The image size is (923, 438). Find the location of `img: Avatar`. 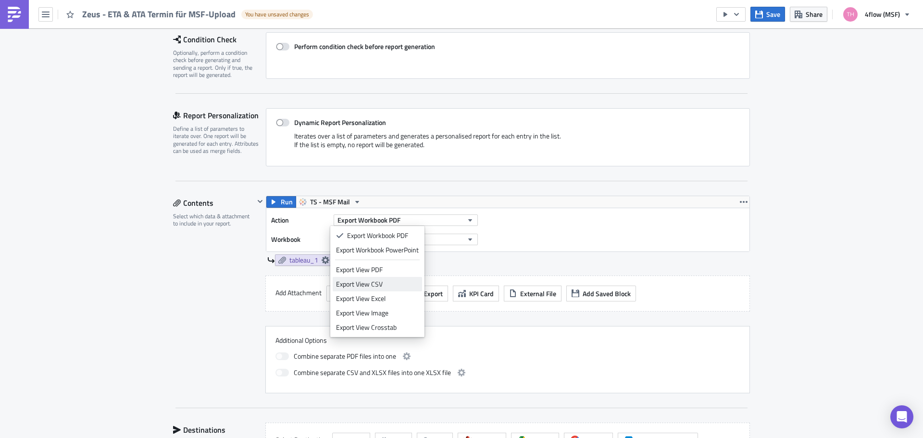

img: Avatar is located at coordinates (851, 14).